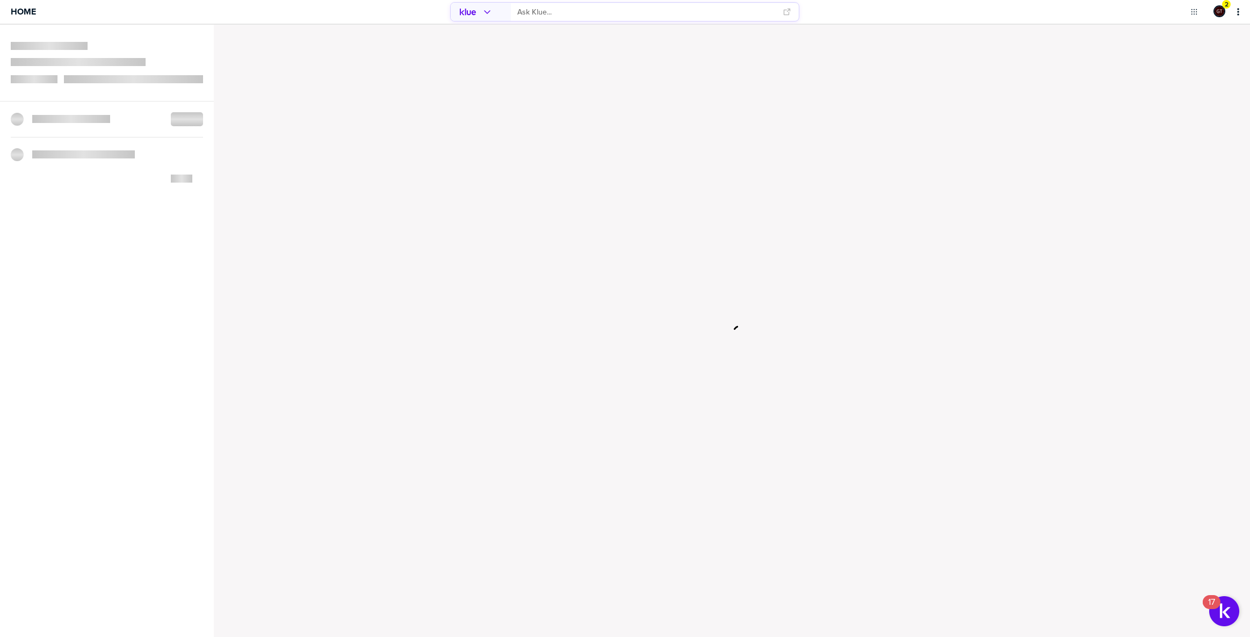 The image size is (1250, 637). What do you see at coordinates (1195, 12) in the screenshot?
I see `button: Open Drop` at bounding box center [1195, 12].